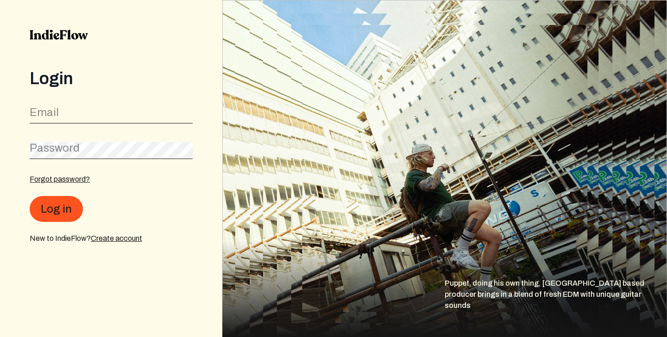 Image resolution: width=667 pixels, height=337 pixels. I want to click on a: Create account, so click(116, 238).